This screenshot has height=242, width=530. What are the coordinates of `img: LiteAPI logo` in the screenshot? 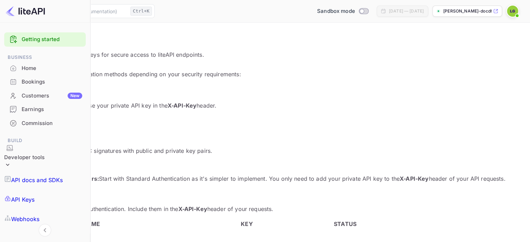 It's located at (25, 11).